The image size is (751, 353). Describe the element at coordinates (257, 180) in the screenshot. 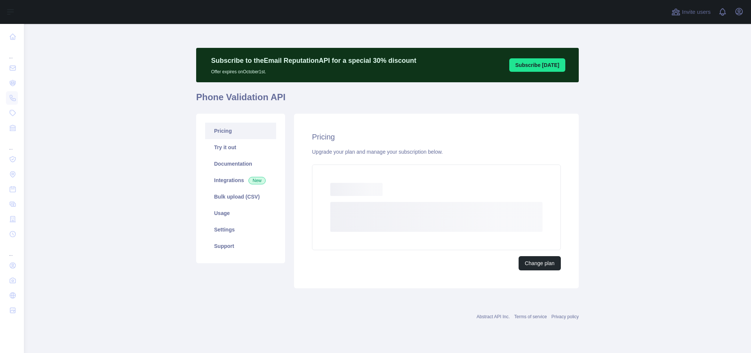

I see `span: New` at that location.